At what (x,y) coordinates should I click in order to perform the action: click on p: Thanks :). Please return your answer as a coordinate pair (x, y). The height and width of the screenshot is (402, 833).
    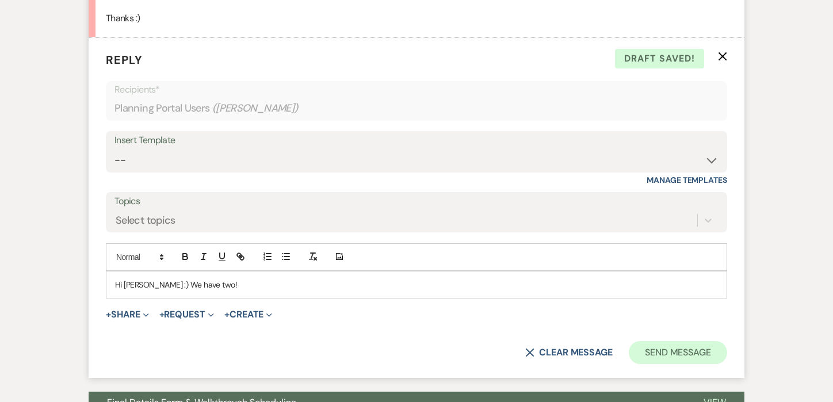
    Looking at the image, I should click on (416, 18).